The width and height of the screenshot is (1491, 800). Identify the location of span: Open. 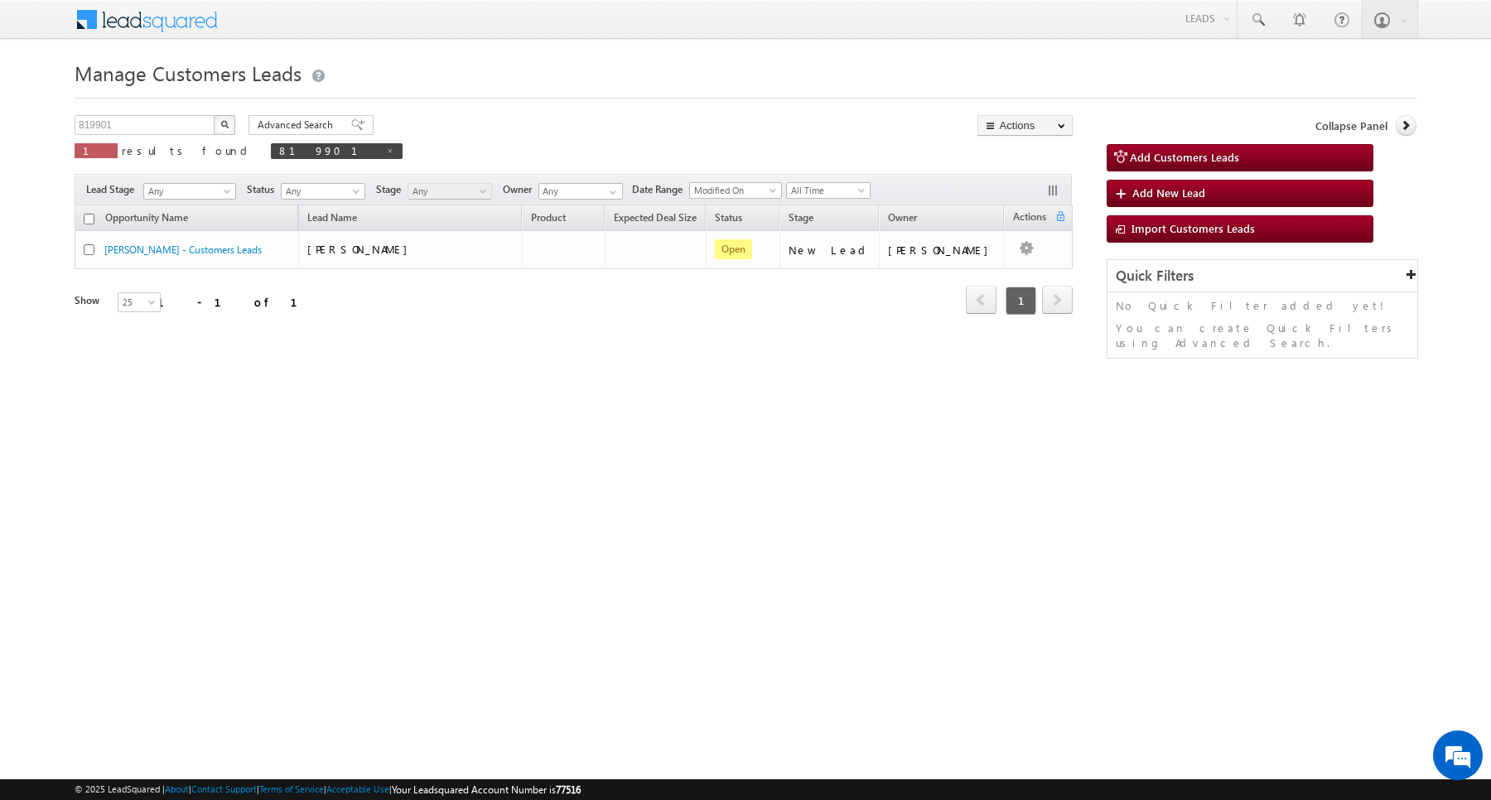
(733, 249).